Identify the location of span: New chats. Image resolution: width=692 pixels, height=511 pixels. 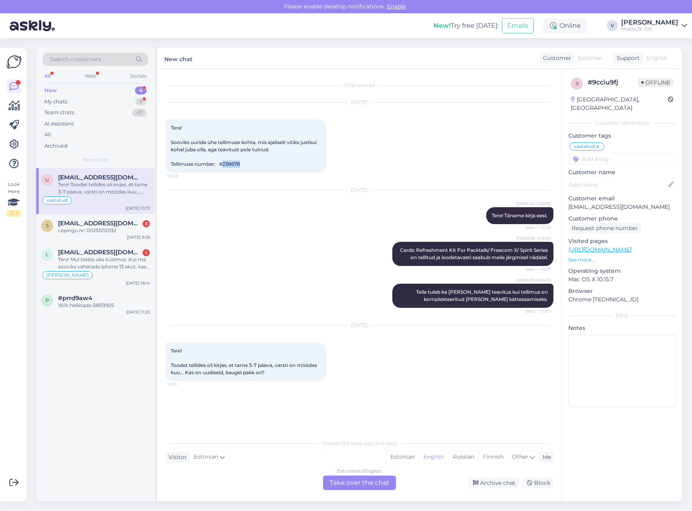
(95, 160).